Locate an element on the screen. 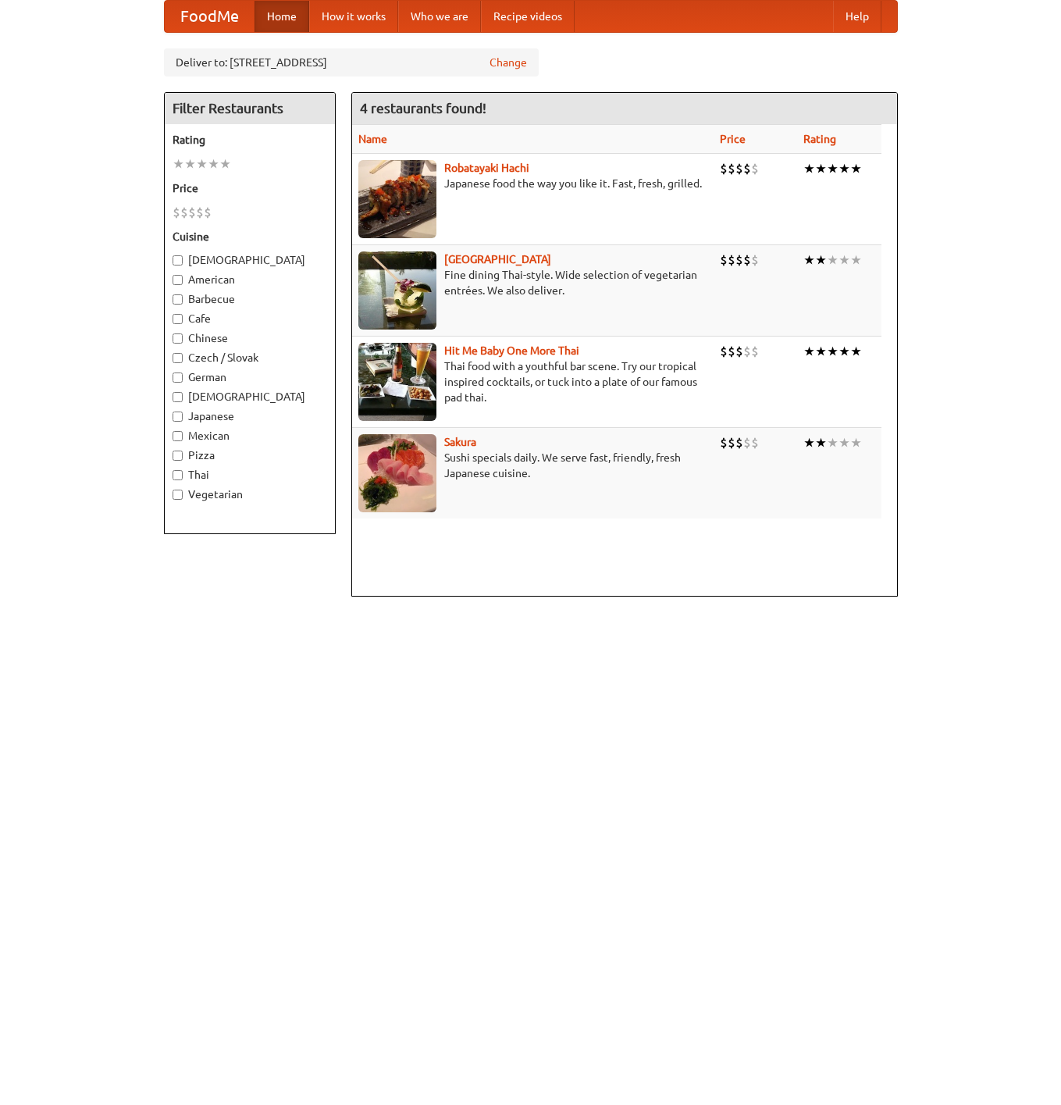  p: Thai food with a youthful bar scene. Try our tropical inspired cocktails, or tuck into a plate of... is located at coordinates (533, 382).